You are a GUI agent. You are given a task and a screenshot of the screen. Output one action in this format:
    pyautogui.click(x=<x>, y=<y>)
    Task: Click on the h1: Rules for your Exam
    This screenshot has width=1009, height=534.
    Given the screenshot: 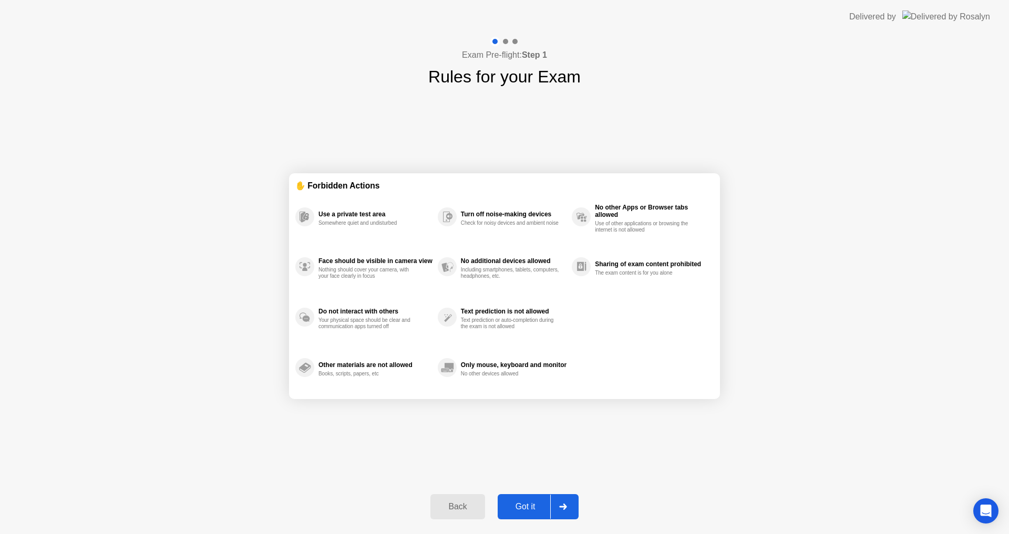 What is the action you would take?
    pyautogui.click(x=504, y=77)
    